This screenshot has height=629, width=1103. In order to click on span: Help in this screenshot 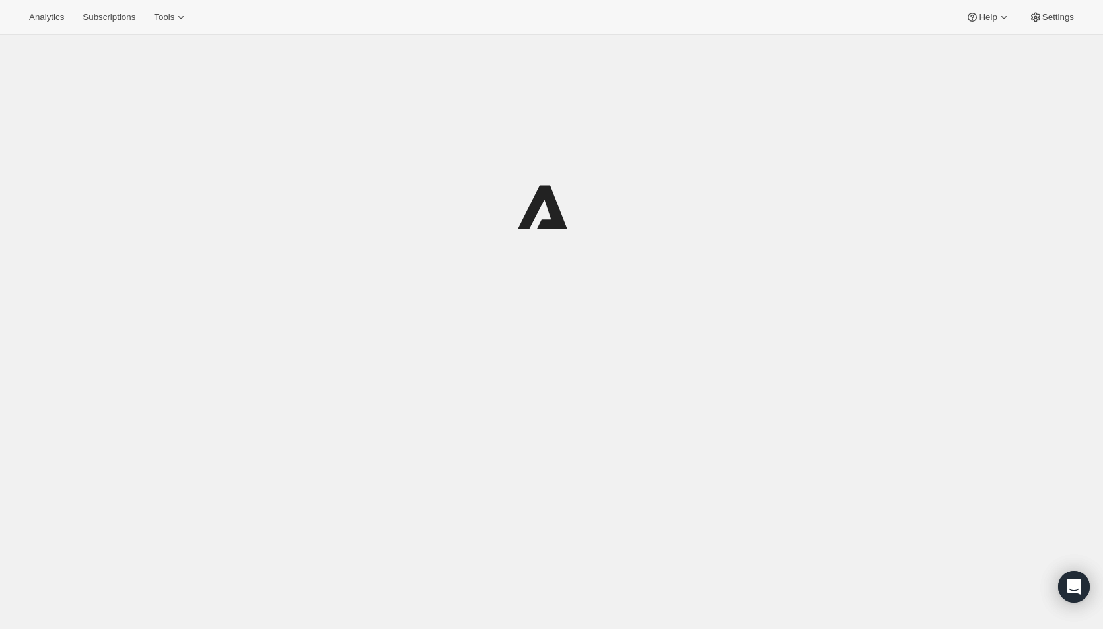, I will do `click(987, 17)`.